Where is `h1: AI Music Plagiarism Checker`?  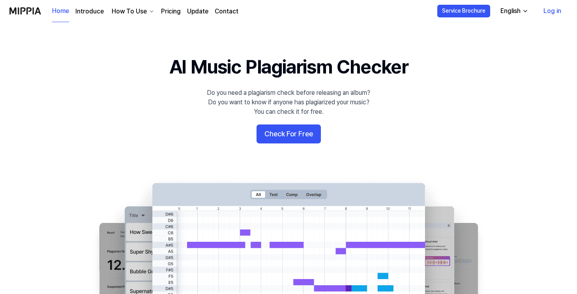
h1: AI Music Plagiarism Checker is located at coordinates (289, 67).